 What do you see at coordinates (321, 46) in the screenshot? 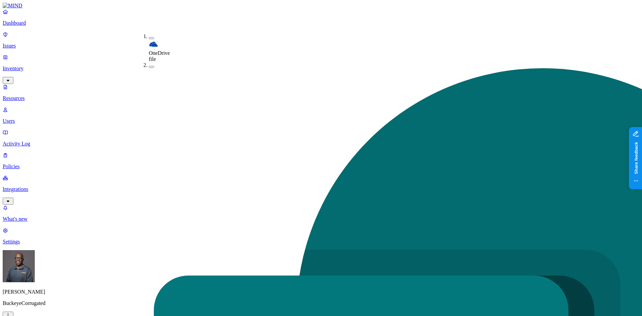
I see `p: Issues` at bounding box center [321, 46].